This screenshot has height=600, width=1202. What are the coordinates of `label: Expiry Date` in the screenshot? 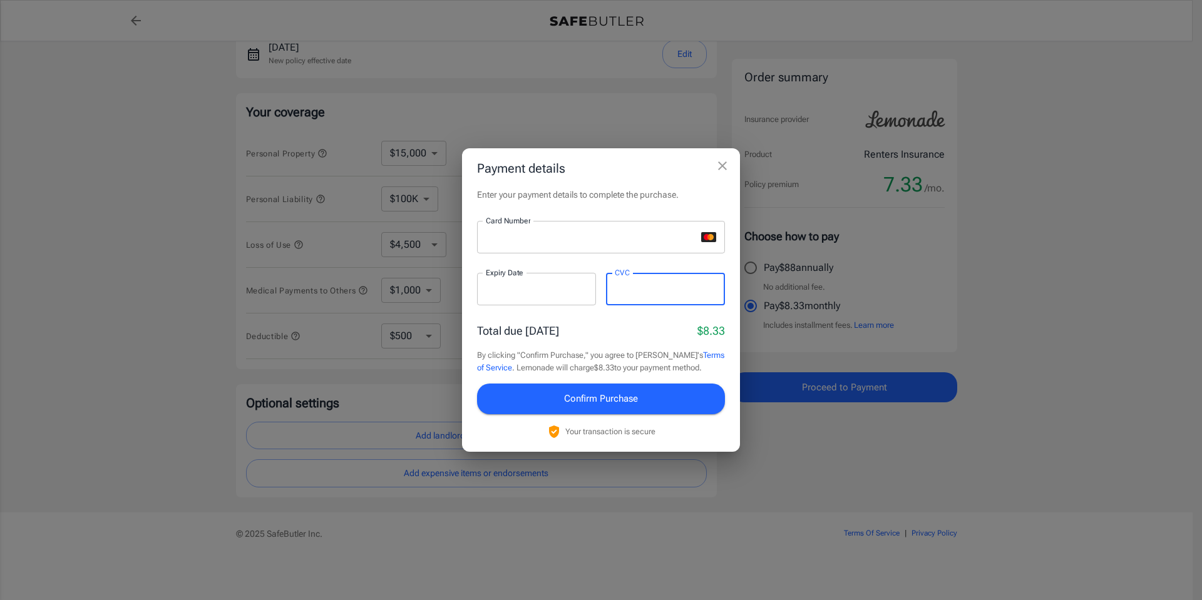 It's located at (504, 272).